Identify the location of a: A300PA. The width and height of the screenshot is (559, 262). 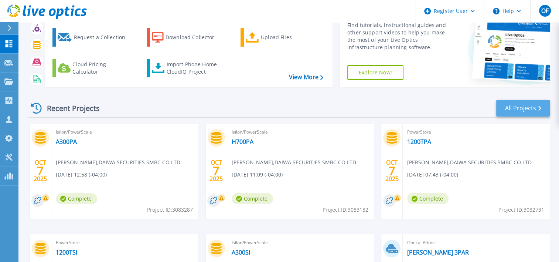
(66, 142).